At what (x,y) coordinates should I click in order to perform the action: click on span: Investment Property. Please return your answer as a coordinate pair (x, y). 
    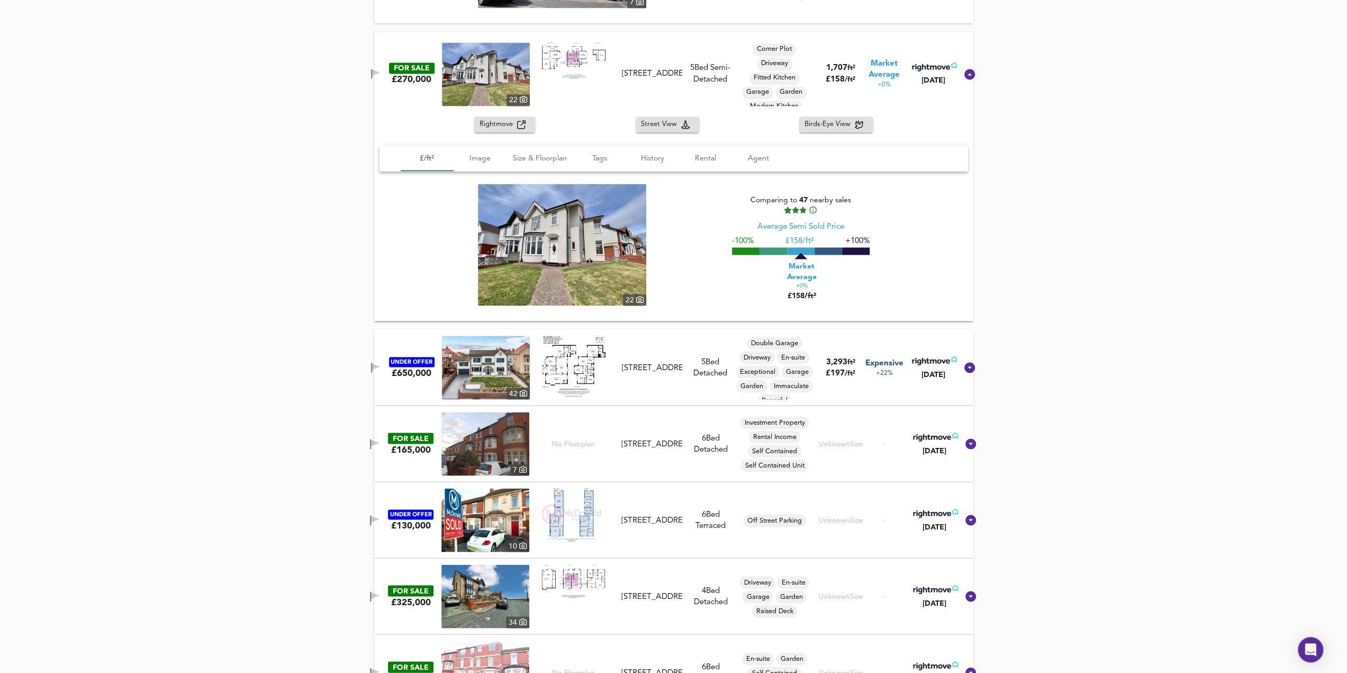
    Looking at the image, I should click on (774, 422).